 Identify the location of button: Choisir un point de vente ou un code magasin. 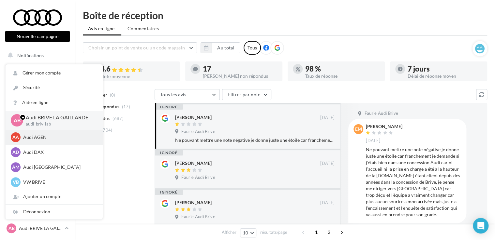
(140, 48).